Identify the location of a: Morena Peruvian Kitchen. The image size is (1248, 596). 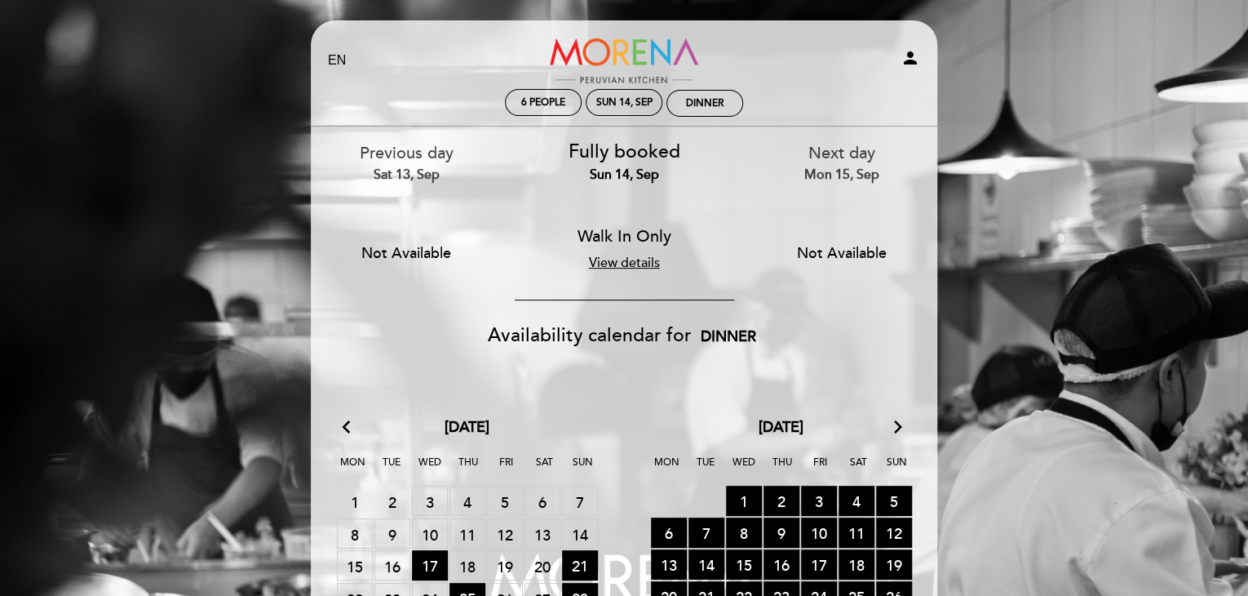
(624, 60).